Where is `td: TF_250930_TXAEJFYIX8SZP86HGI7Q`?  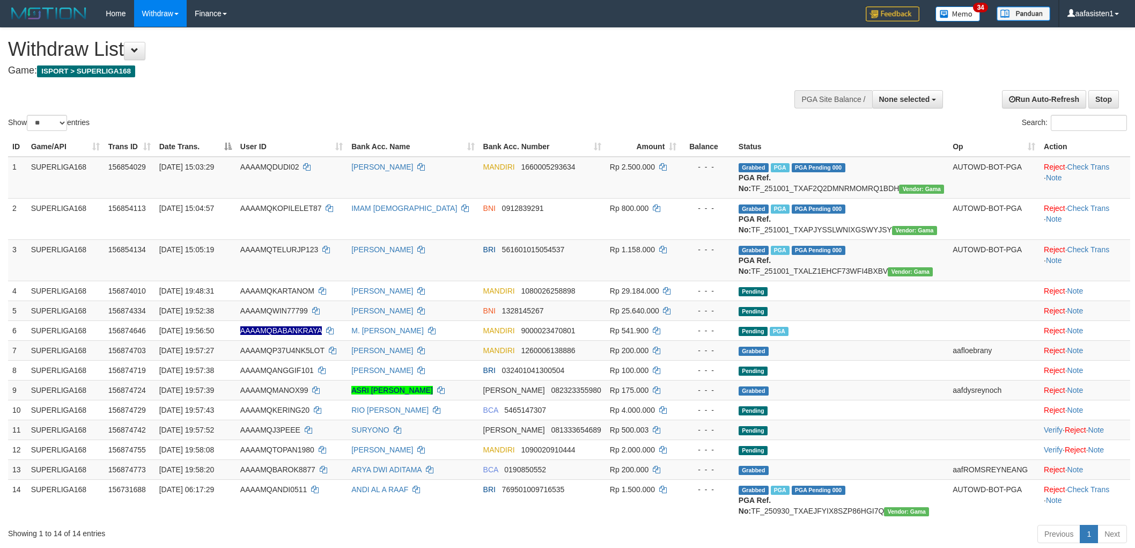 td: TF_250930_TXAEJFYIX8SZP86HGI7Q is located at coordinates (841, 499).